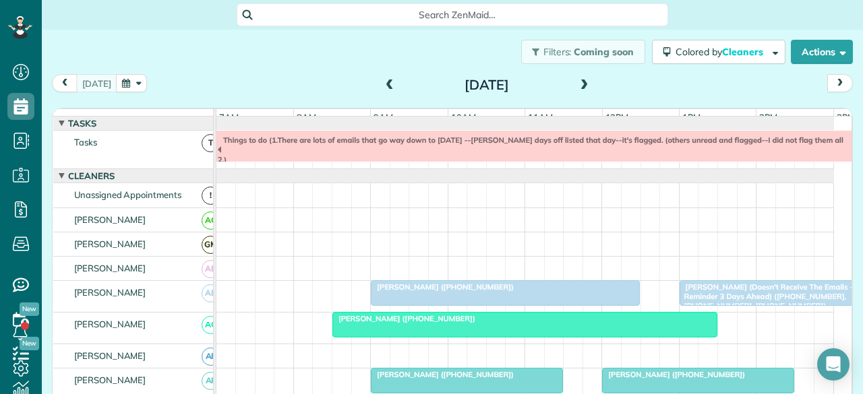  I want to click on span: GM, so click(210, 245).